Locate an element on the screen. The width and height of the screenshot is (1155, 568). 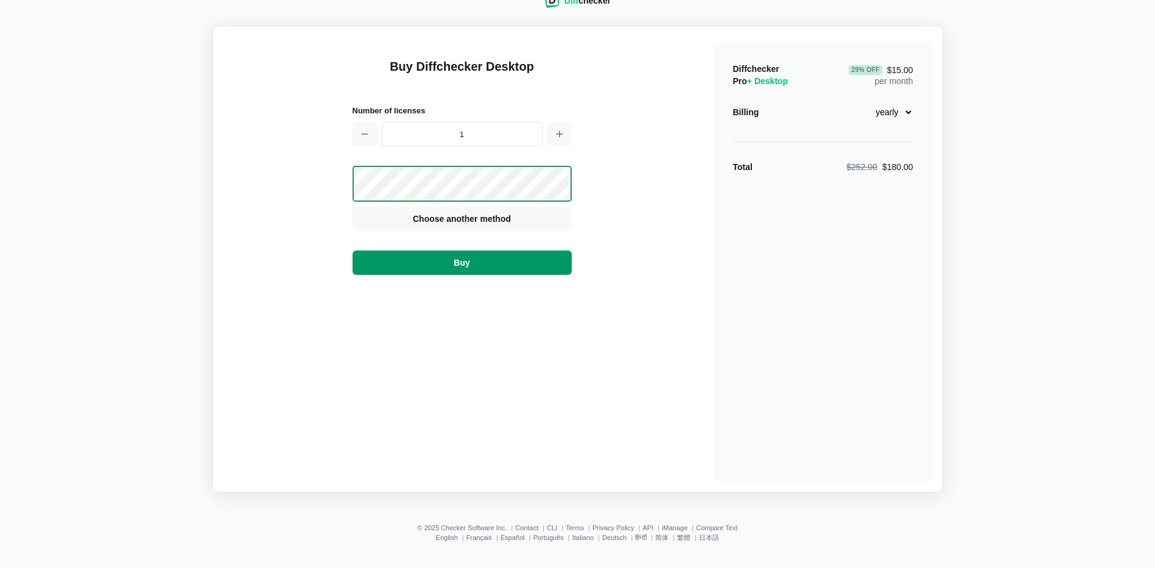
a: Terms is located at coordinates (575, 527).